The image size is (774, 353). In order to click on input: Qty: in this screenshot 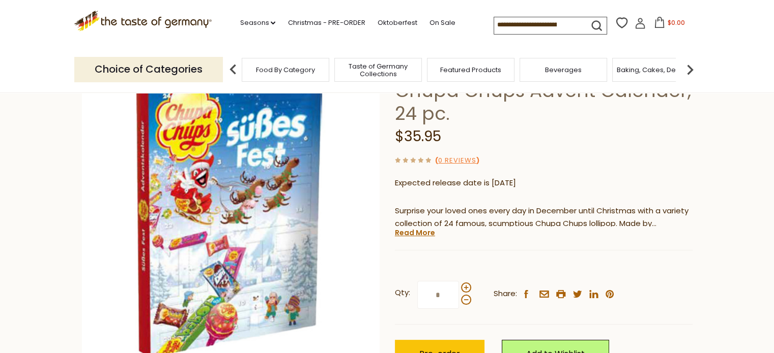, I will do `click(438, 295)`.